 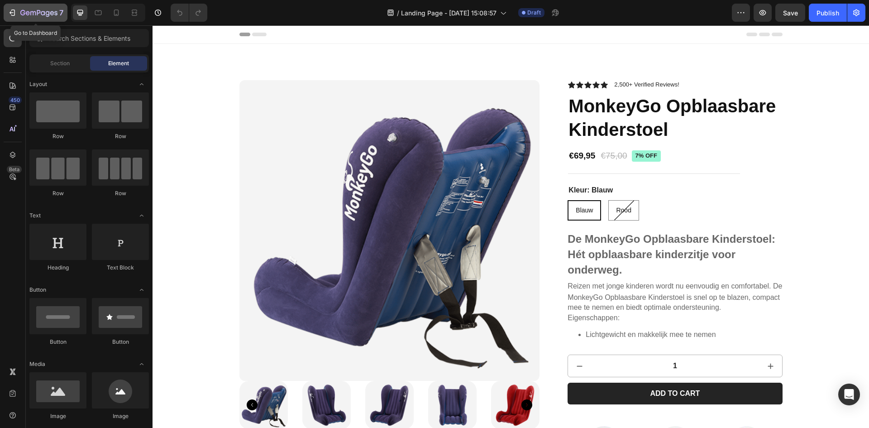 I want to click on button: Carousel Next Arrow, so click(x=374, y=379).